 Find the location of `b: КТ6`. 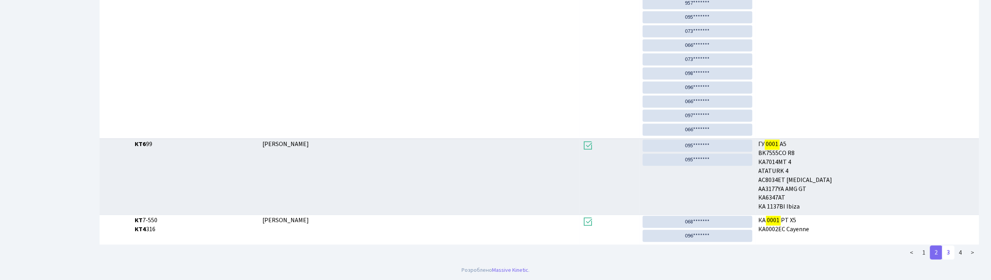

b: КТ6 is located at coordinates (140, 144).